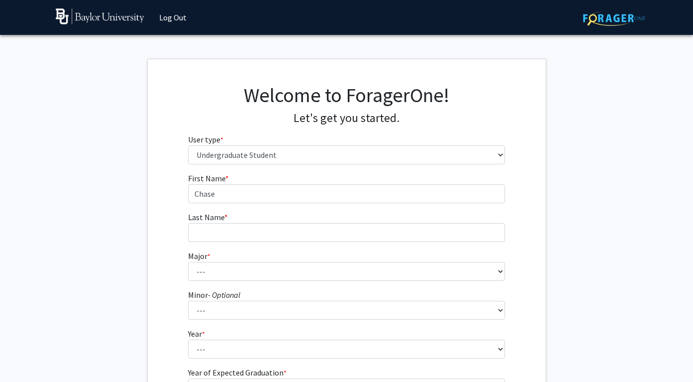 Image resolution: width=693 pixels, height=382 pixels. I want to click on span: First Name, so click(207, 178).